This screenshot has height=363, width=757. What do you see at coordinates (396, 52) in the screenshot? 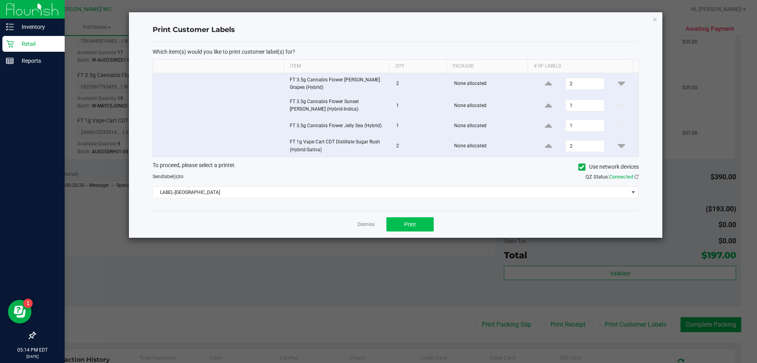
I see `p: Which item(s) would you like to print customer label(s) for?` at bounding box center [396, 52].